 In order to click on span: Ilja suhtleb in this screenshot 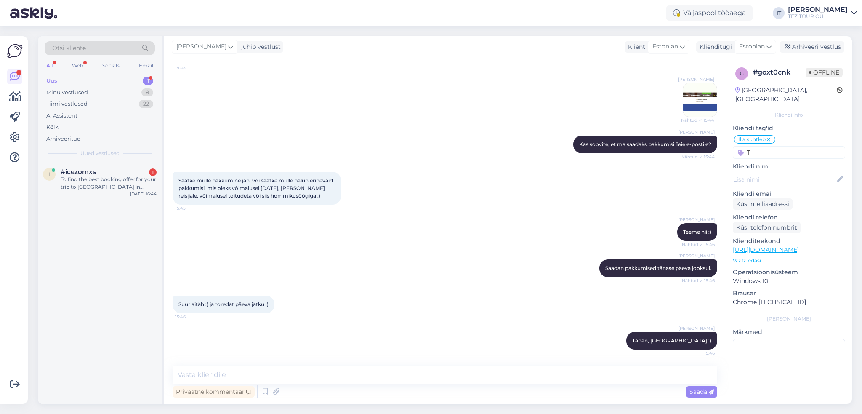, I will do `click(751, 139)`.